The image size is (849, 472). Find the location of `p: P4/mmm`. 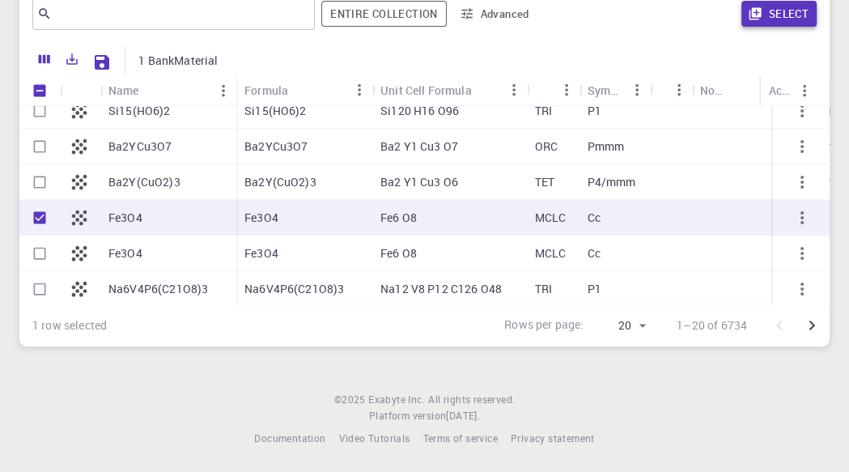

p: P4/mmm is located at coordinates (612, 182).